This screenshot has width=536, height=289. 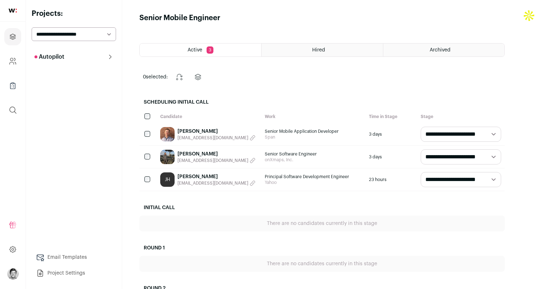 What do you see at coordinates (313, 116) in the screenshot?
I see `div: Work` at bounding box center [313, 116].